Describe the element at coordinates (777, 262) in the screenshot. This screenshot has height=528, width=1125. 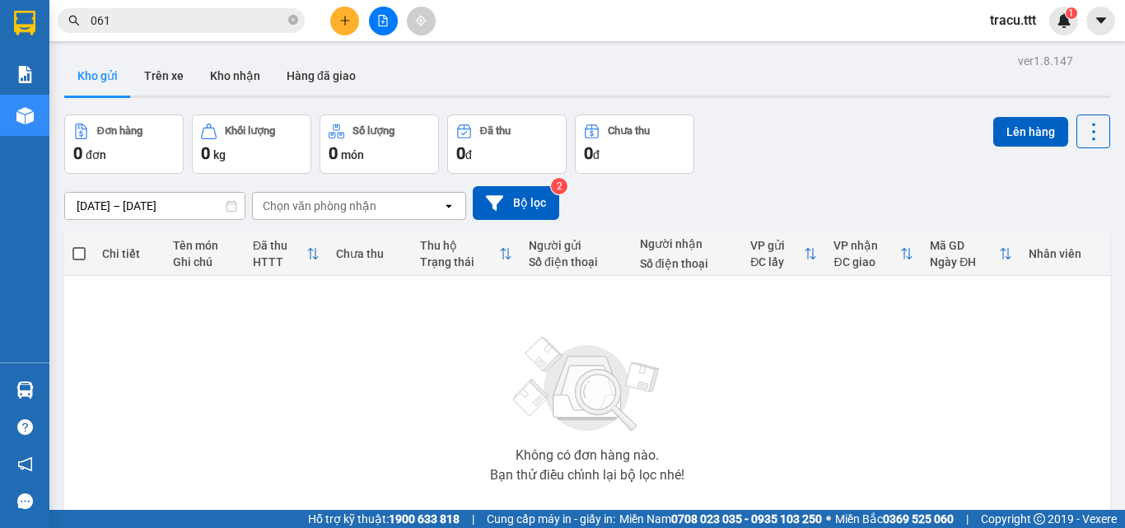
I see `div: ĐC lấy` at that location.